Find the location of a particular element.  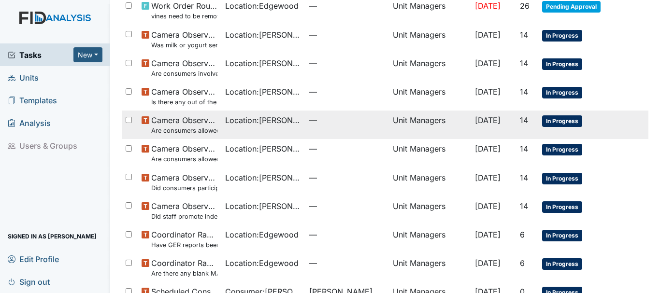

span: Sign out is located at coordinates (29, 282).